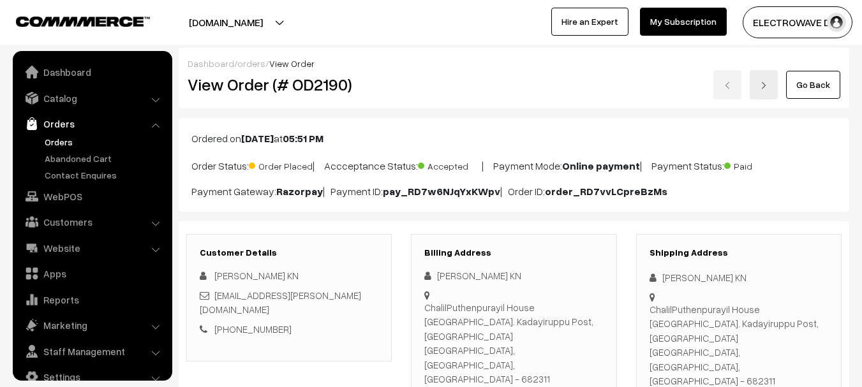  What do you see at coordinates (450, 165) in the screenshot?
I see `span: Accepted` at bounding box center [450, 165].